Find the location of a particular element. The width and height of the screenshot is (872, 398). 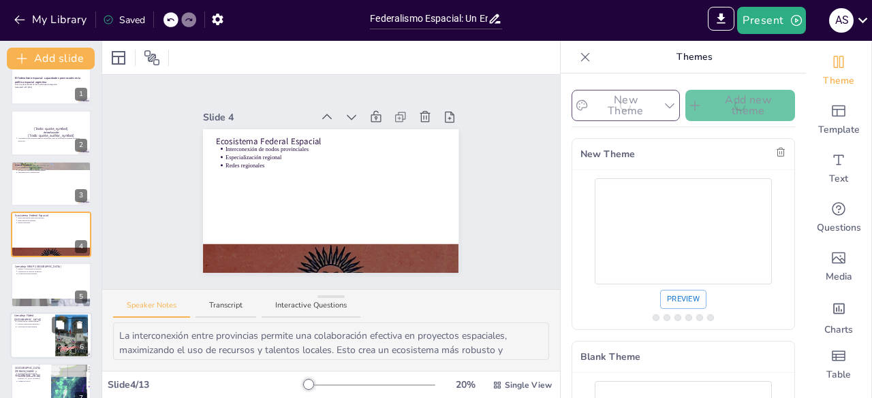

div: Change the overall theme is located at coordinates (838, 71).